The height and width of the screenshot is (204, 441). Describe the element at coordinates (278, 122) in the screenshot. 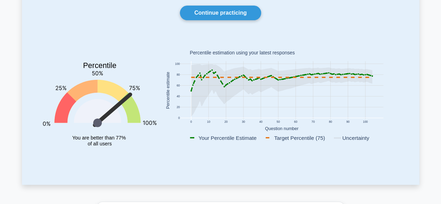

I see `text: 50` at that location.